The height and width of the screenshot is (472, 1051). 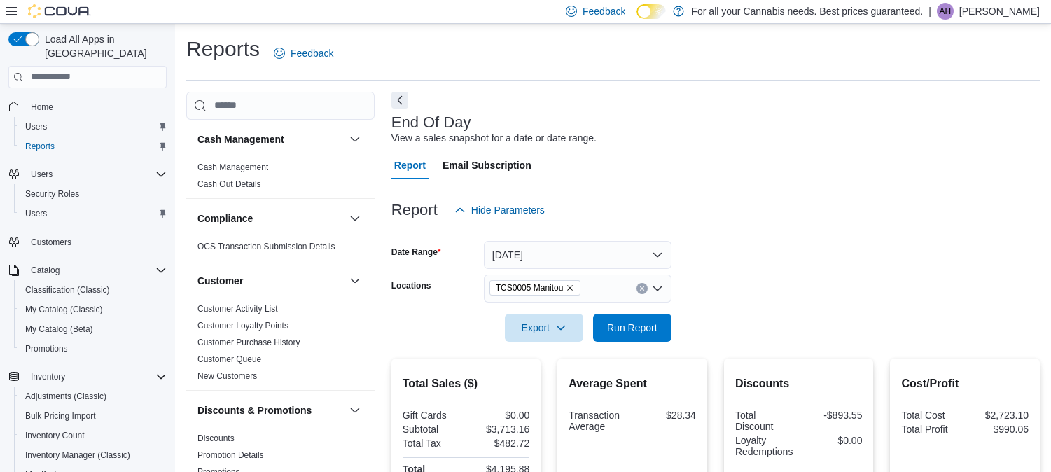 I want to click on a: Cash Management, so click(x=232, y=167).